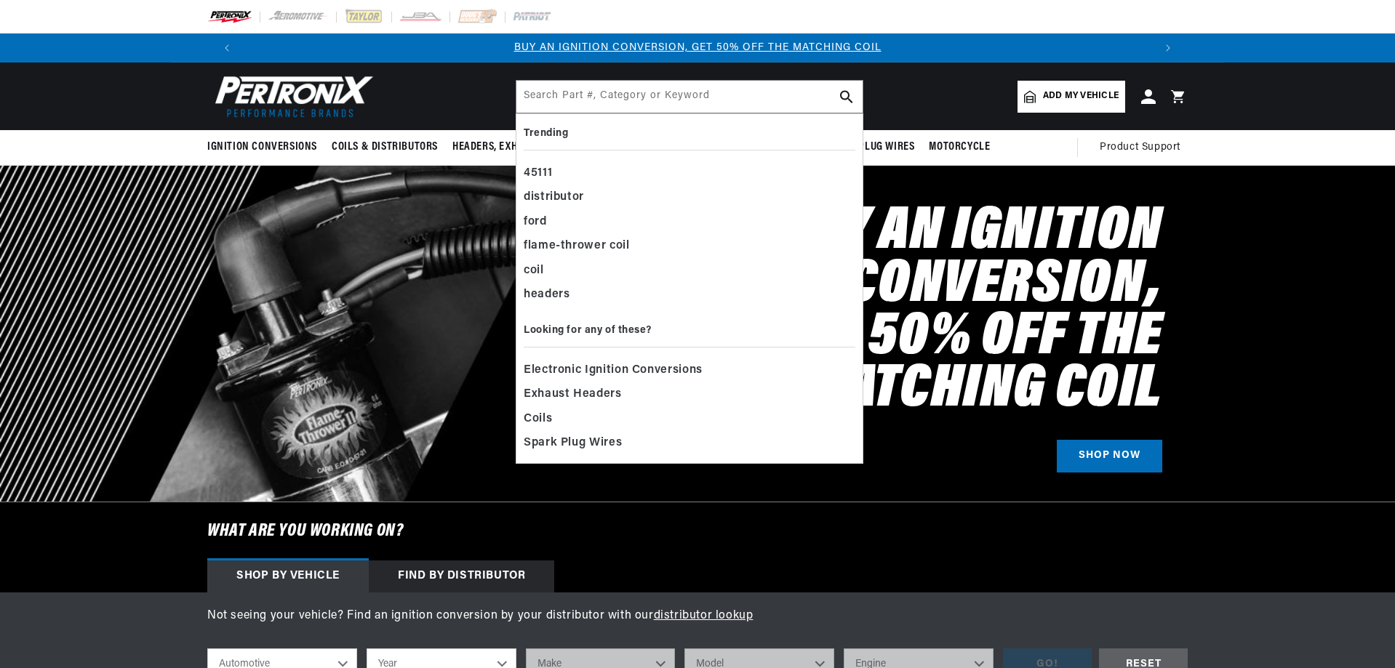 The height and width of the screenshot is (668, 1395). Describe the element at coordinates (698, 48) in the screenshot. I see `slideshow-component: Translation missing: en.sections.announcements.announcement_bar` at that location.